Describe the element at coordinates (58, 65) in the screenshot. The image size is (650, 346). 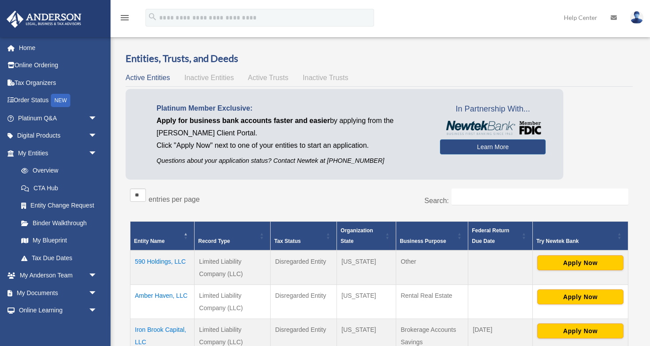
I see `a: Online Ordering` at that location.